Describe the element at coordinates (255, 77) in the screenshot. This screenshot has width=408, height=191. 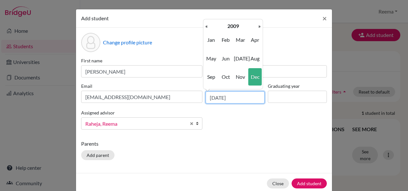
I see `span: Dec` at that location.